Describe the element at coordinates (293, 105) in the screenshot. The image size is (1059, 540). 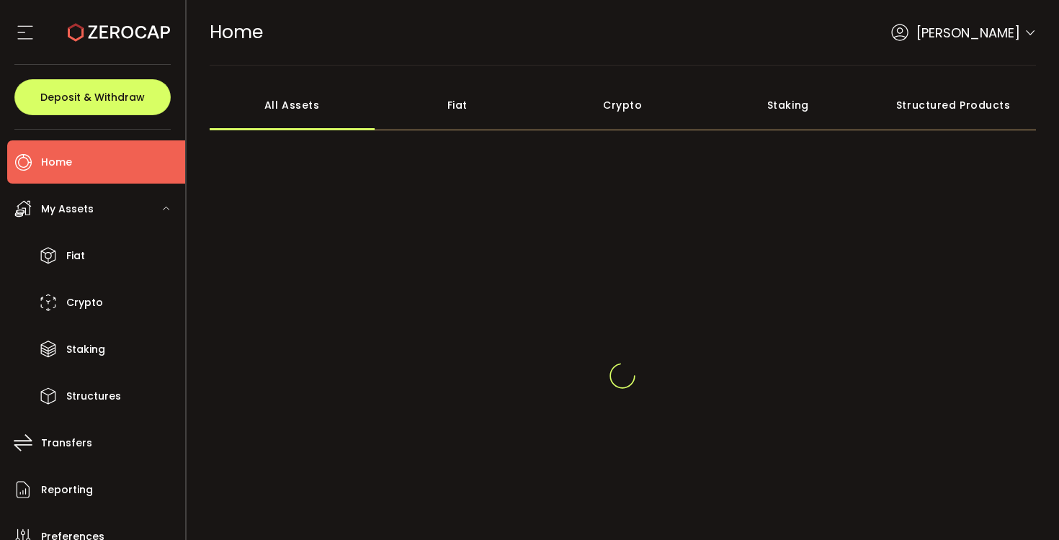
I see `div: All Assets` at that location.